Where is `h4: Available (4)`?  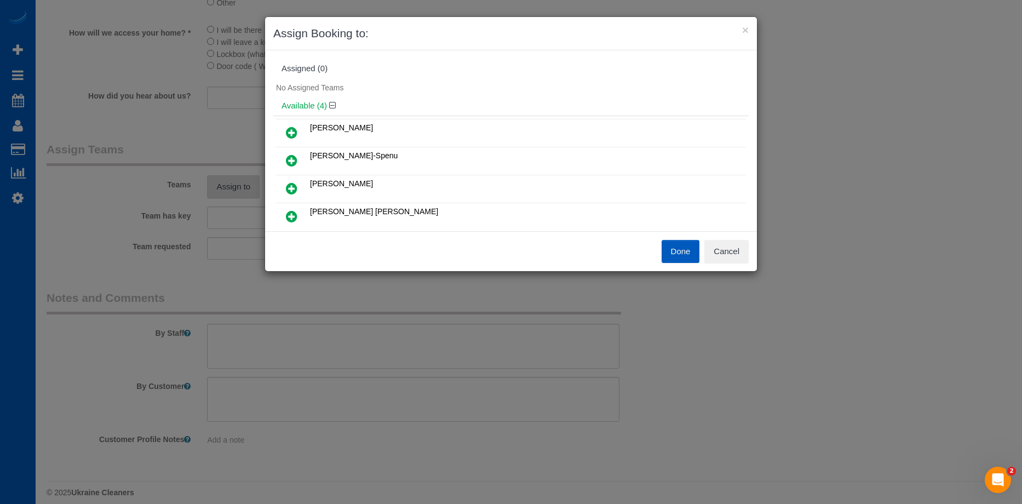
h4: Available (4) is located at coordinates (511, 106).